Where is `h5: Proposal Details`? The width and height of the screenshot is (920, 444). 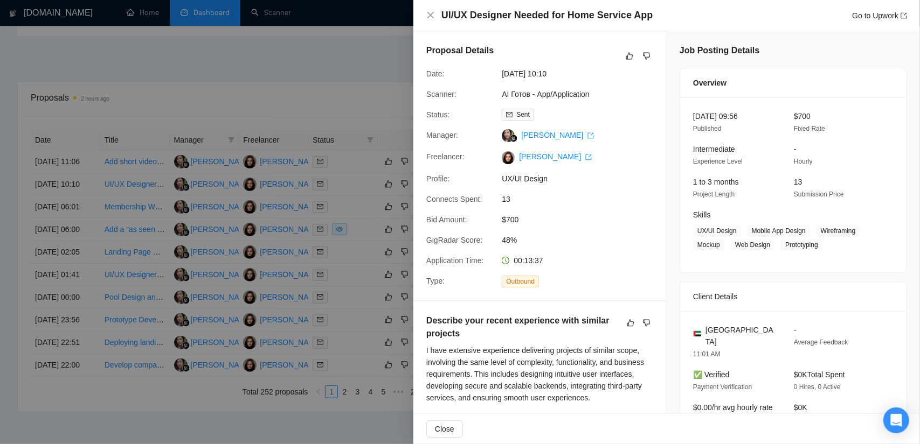 h5: Proposal Details is located at coordinates (460, 51).